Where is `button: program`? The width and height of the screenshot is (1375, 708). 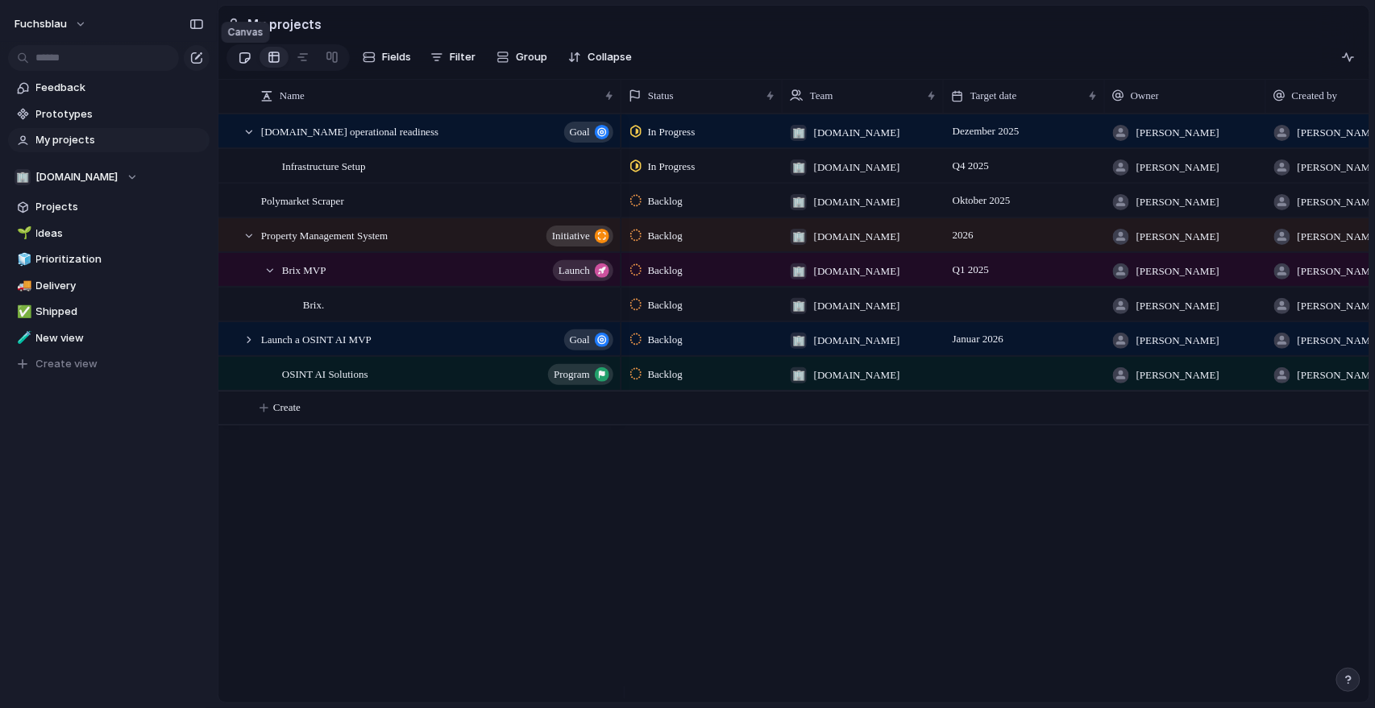 button: program is located at coordinates (580, 375).